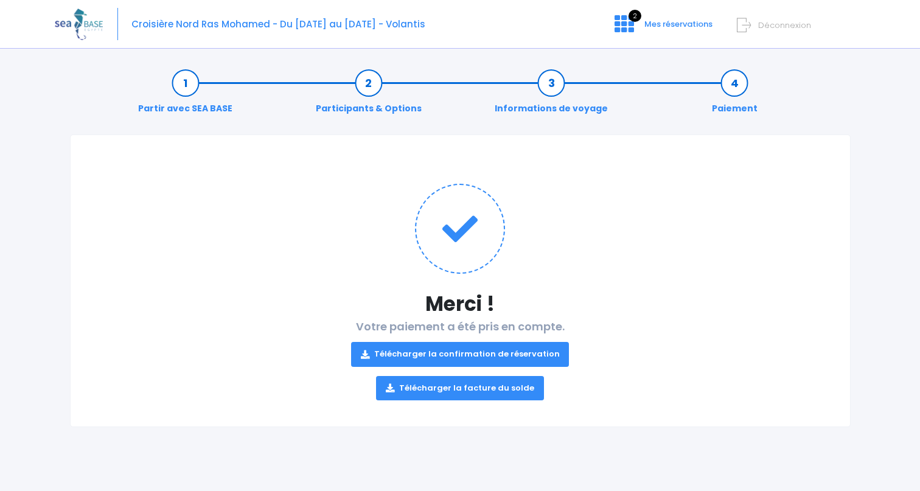 This screenshot has width=920, height=491. Describe the element at coordinates (679, 24) in the screenshot. I see `span: Mes réservations` at that location.